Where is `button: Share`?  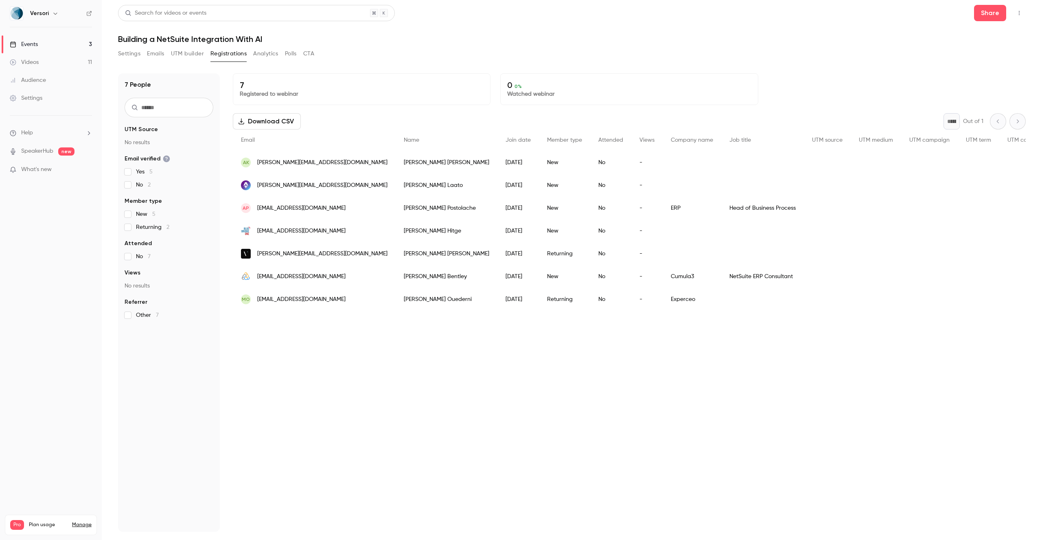 button: Share is located at coordinates (990, 13).